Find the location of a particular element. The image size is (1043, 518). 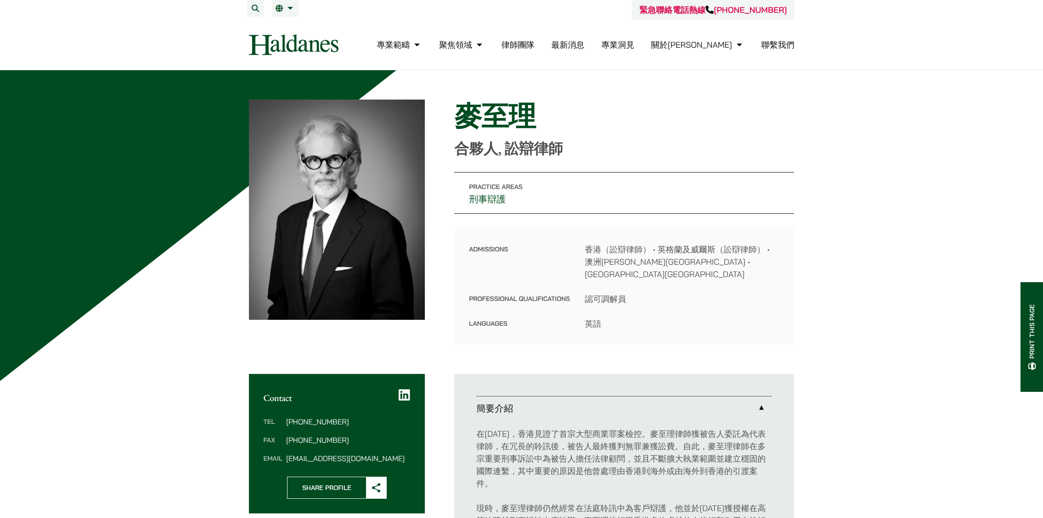

a: 繁 is located at coordinates (285, 8).